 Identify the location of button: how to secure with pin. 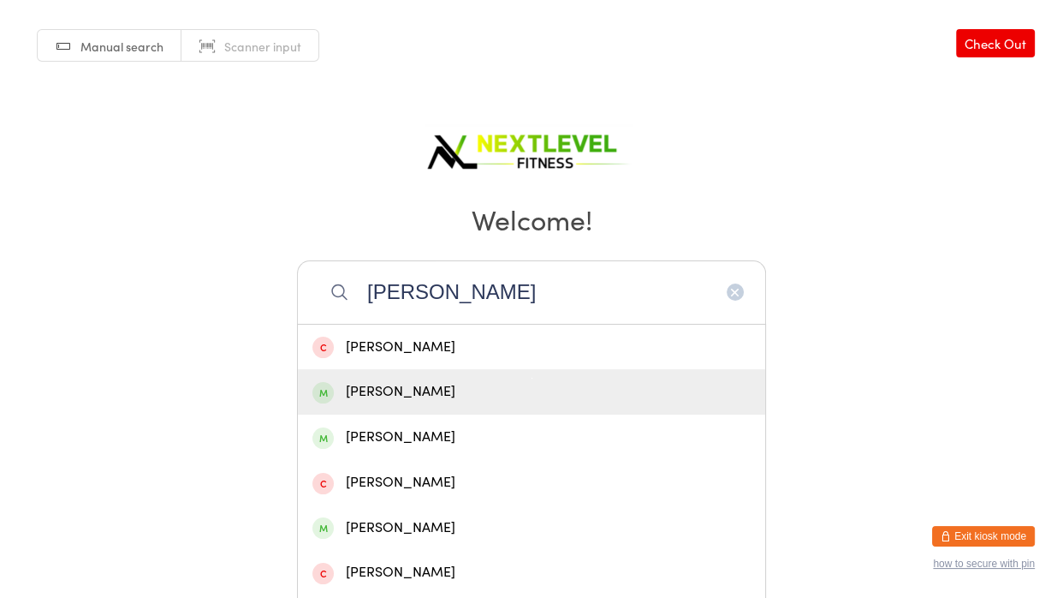
(984, 563).